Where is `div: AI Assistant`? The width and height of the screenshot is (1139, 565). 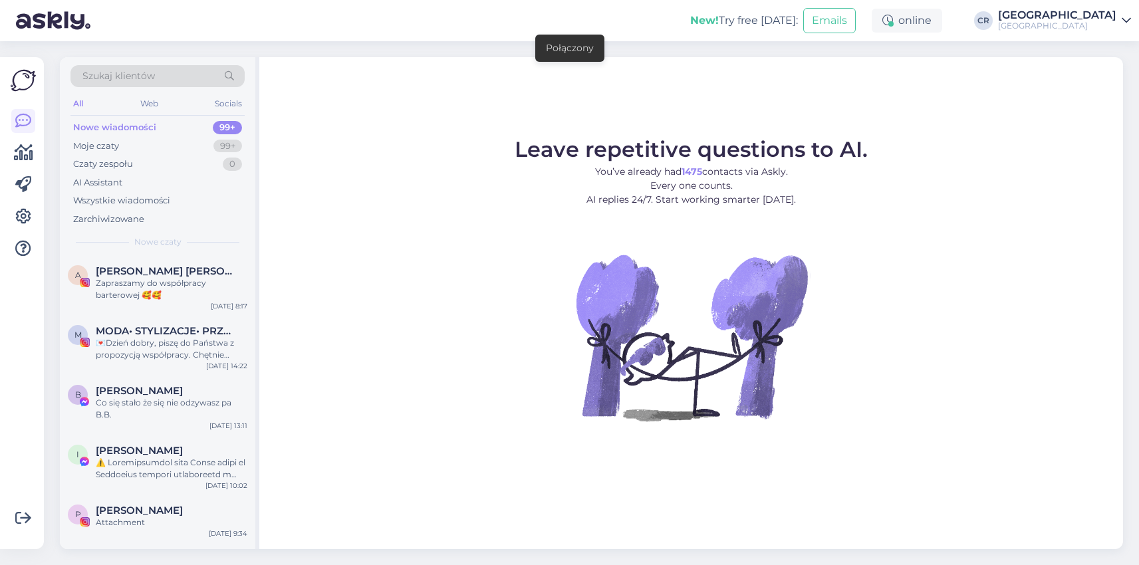 div: AI Assistant is located at coordinates (98, 183).